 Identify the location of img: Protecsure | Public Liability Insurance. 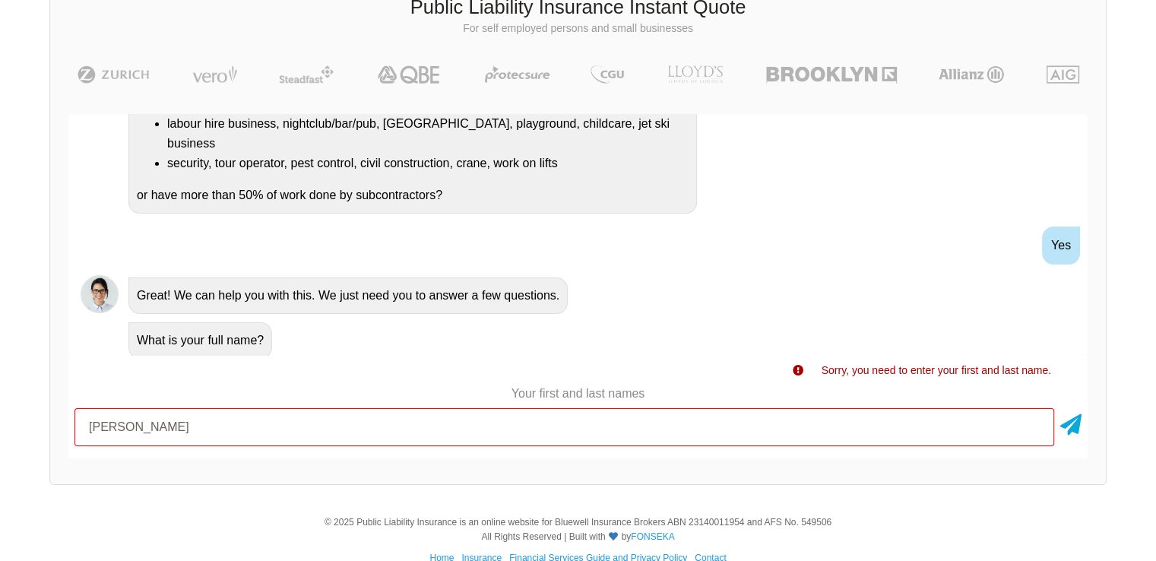
(517, 75).